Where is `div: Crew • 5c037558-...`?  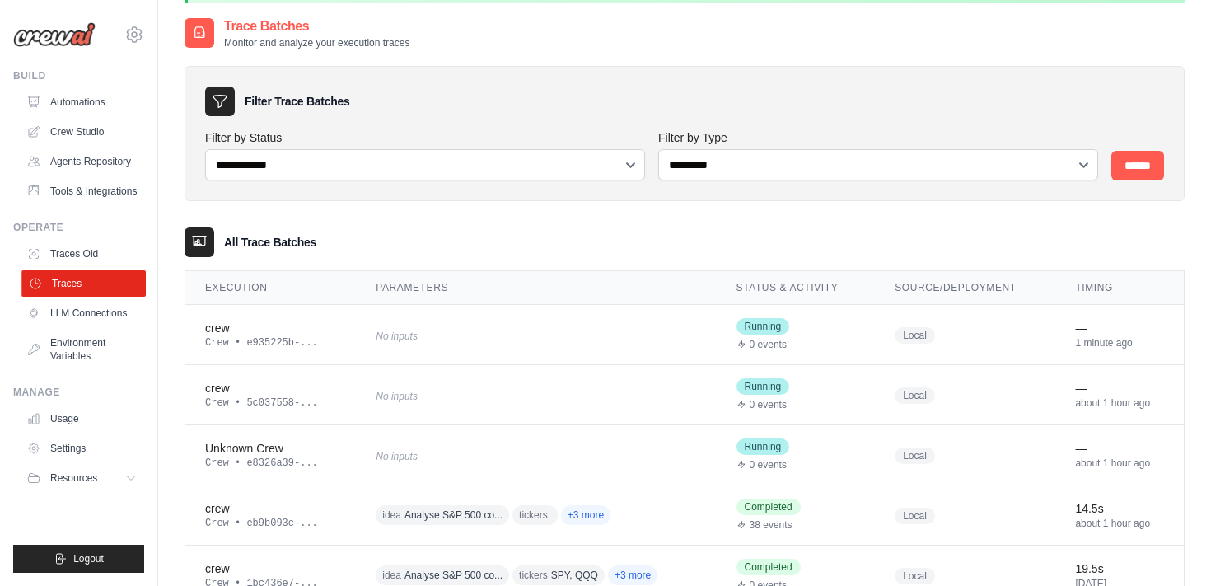 div: Crew • 5c037558-... is located at coordinates (270, 403).